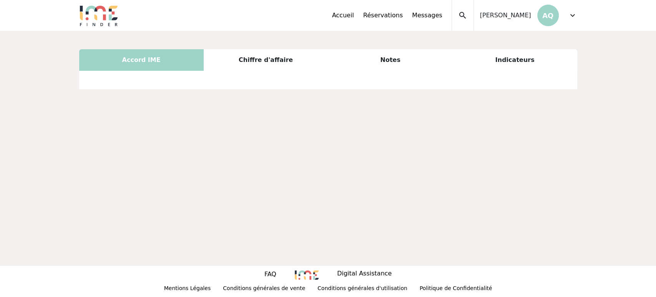 The width and height of the screenshot is (656, 297). Describe the element at coordinates (391, 60) in the screenshot. I see `div: Notes` at that location.